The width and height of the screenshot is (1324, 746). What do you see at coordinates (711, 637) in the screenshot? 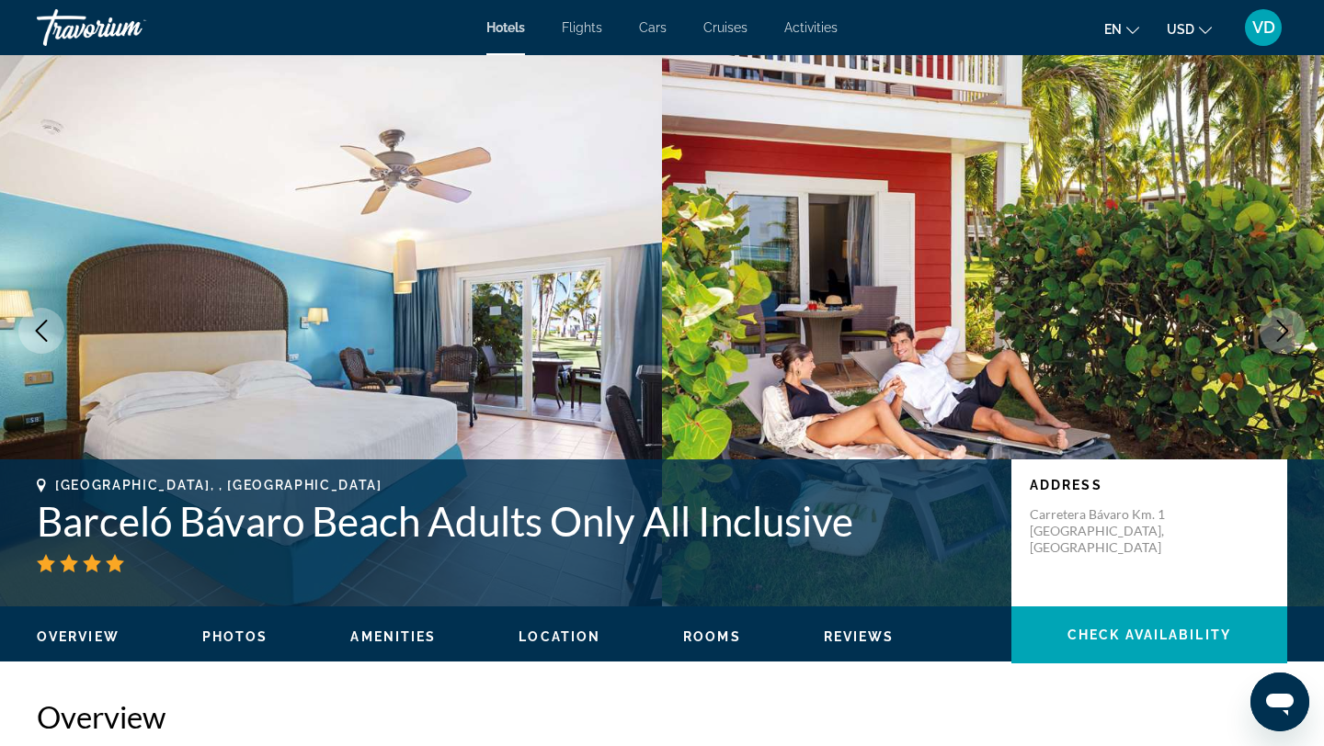
I see `span: Rooms` at bounding box center [711, 637].